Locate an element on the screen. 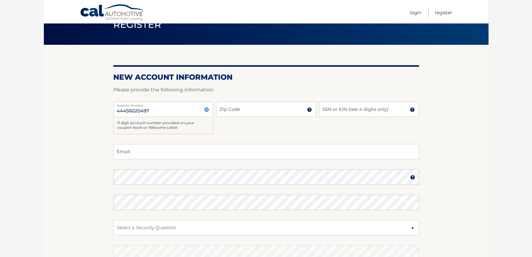 This screenshot has height=257, width=532. div: 11 digit account number provided on your coupon book or Welcome Letter is located at coordinates (163, 125).